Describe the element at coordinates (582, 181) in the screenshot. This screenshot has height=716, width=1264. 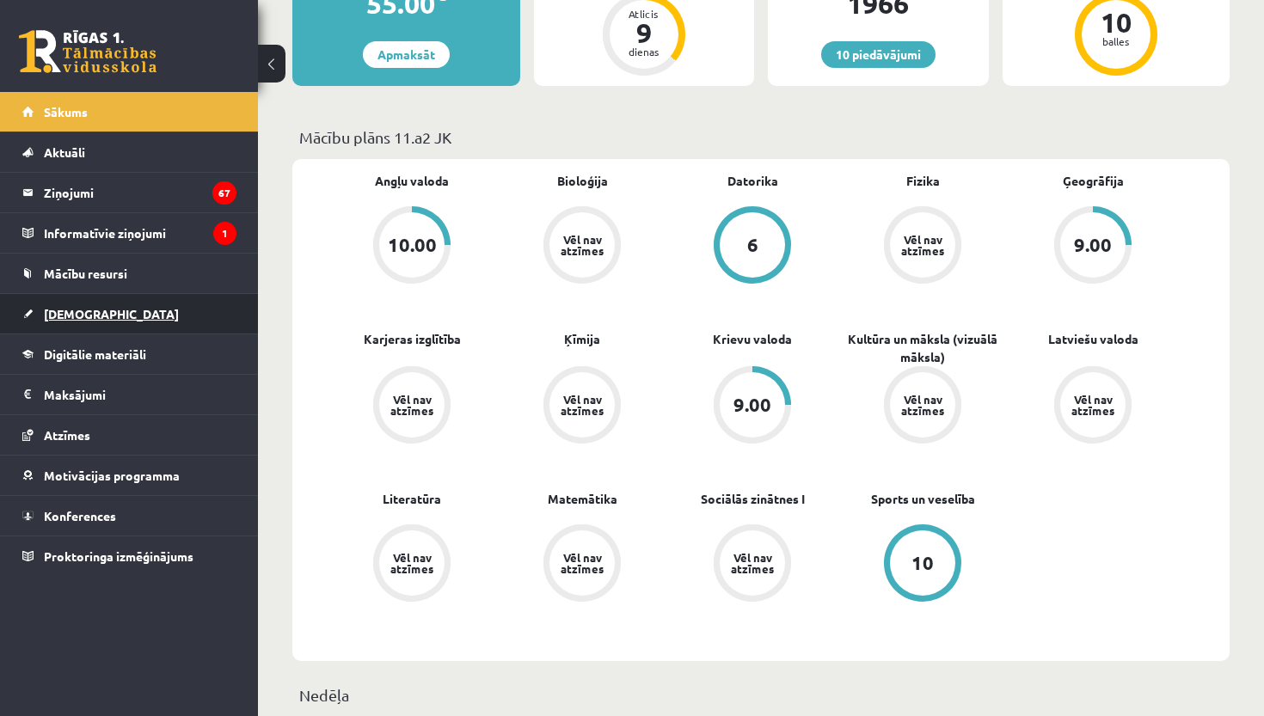
I see `a: Bioloģija` at that location.